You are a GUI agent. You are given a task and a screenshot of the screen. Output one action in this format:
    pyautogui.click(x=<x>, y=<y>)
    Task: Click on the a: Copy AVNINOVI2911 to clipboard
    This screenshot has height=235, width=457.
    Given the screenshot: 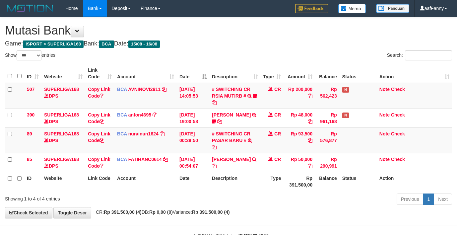 What is the action you would take?
    pyautogui.click(x=164, y=89)
    